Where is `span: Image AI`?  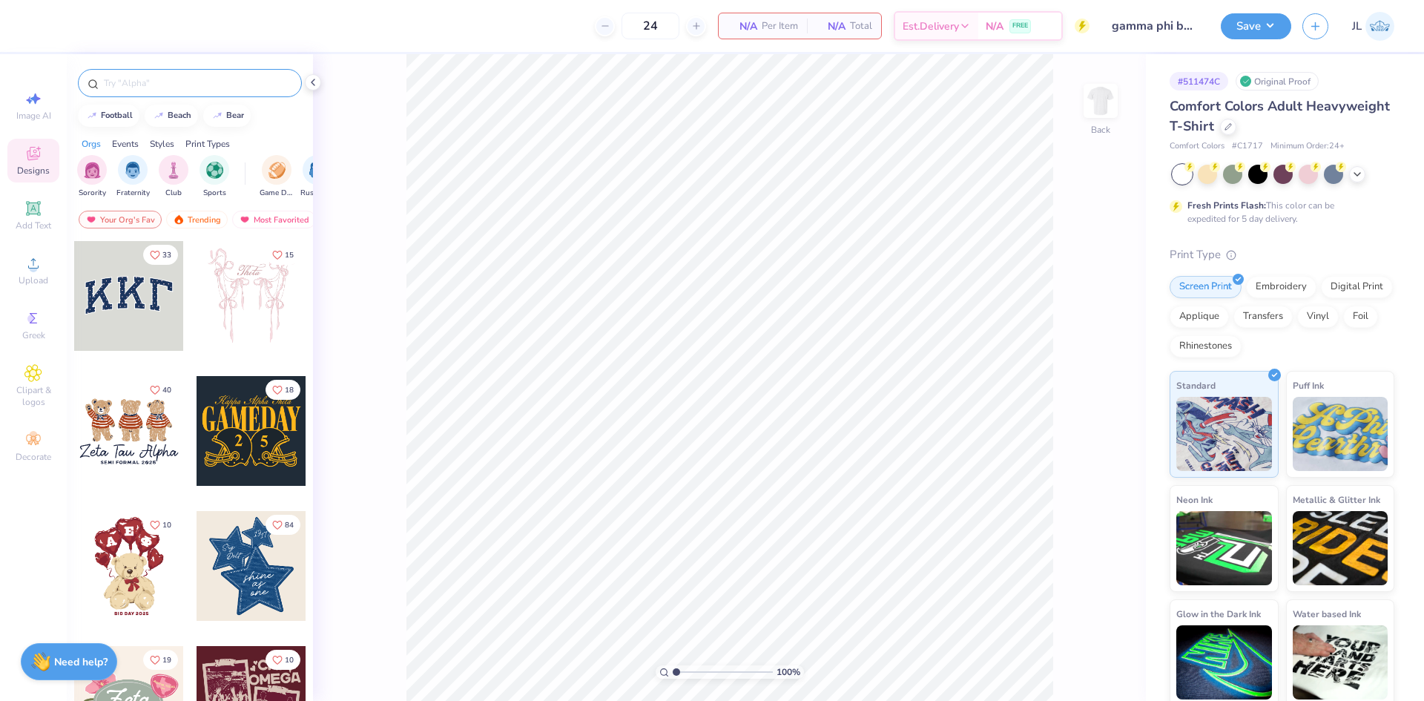 span: Image AI is located at coordinates (33, 116).